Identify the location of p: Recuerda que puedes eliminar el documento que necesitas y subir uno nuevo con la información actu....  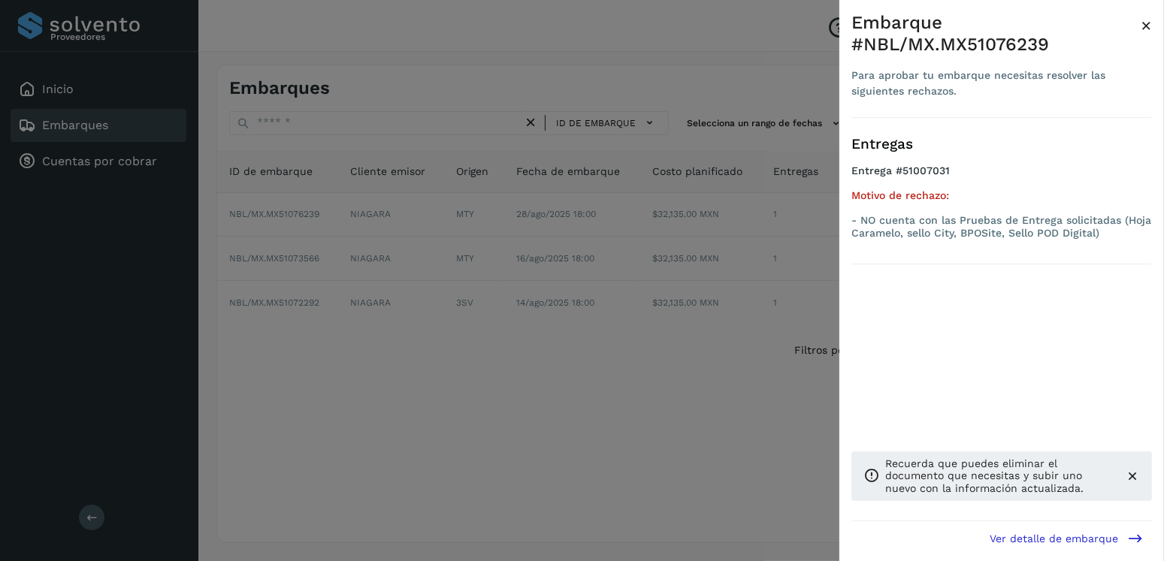
(999, 476).